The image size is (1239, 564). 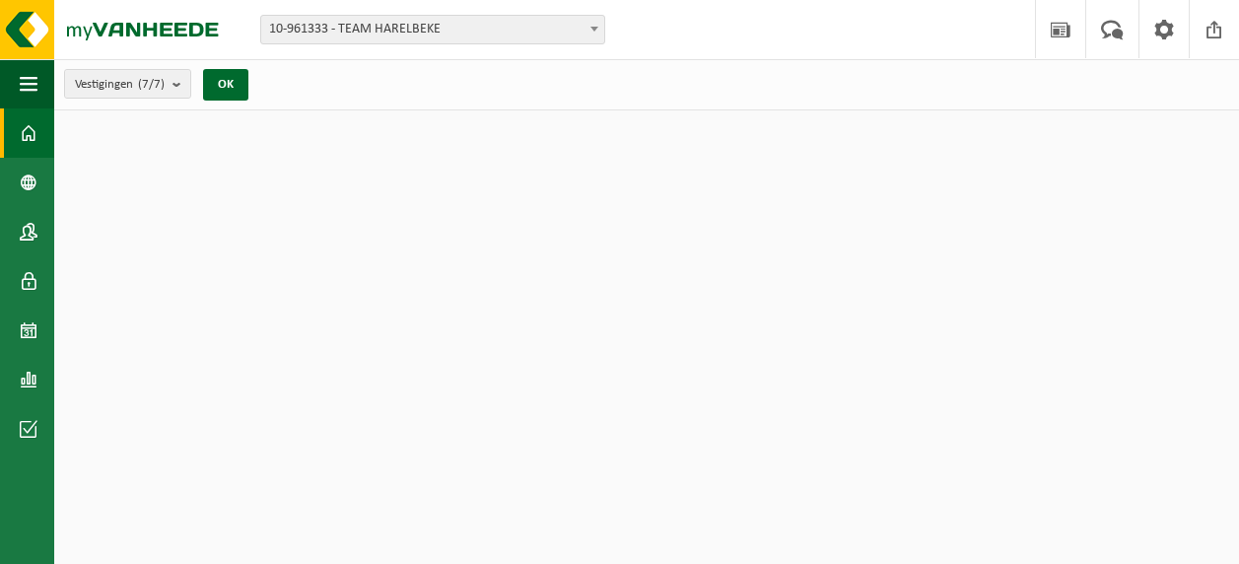 I want to click on span: Vestigingen, so click(x=119, y=85).